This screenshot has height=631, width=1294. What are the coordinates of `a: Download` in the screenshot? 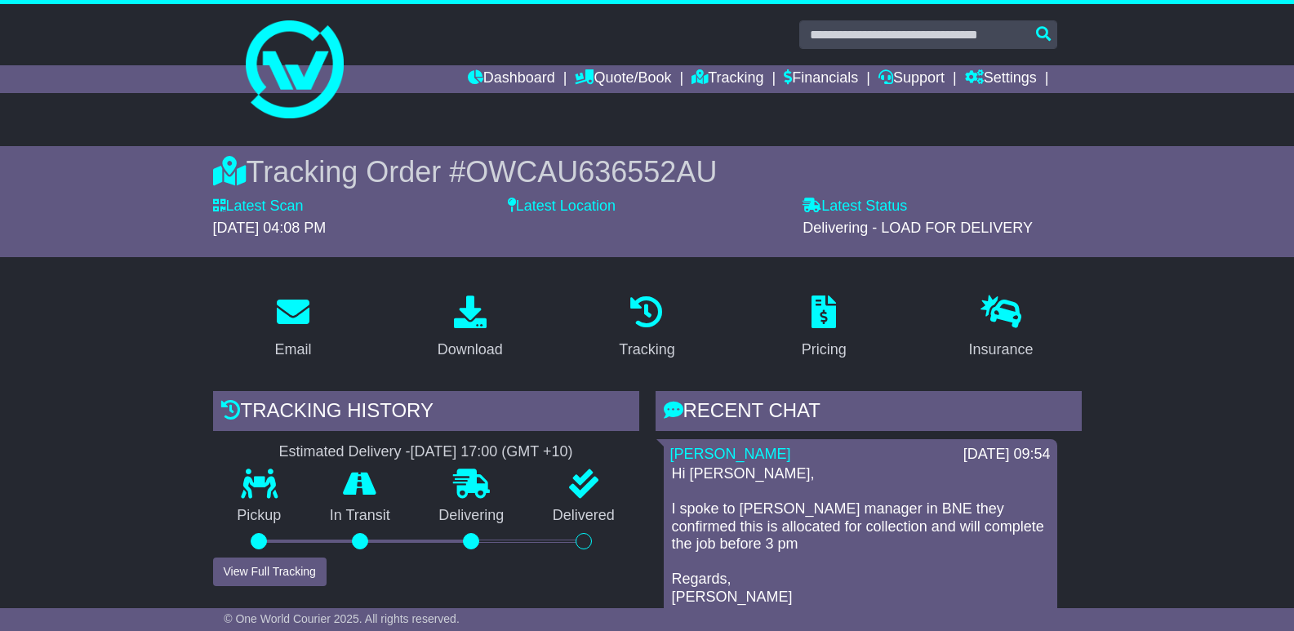 It's located at (470, 328).